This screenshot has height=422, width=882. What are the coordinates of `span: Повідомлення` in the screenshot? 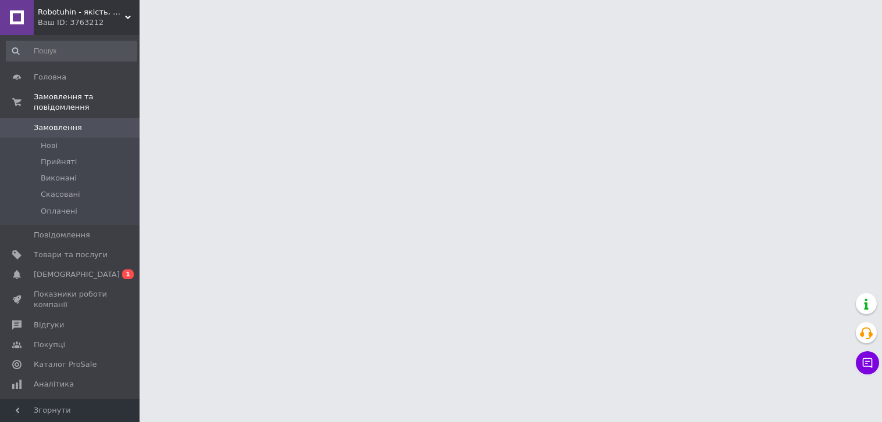 It's located at (62, 235).